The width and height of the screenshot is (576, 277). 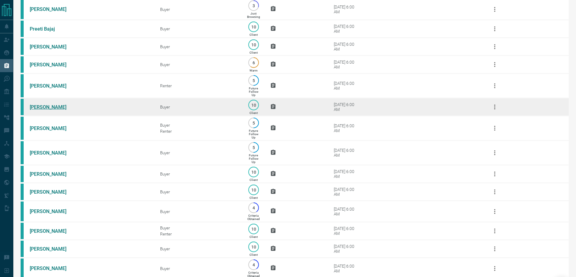 I want to click on p: 3, so click(x=253, y=5).